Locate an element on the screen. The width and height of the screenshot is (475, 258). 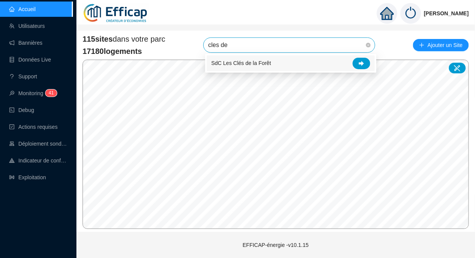
button: Ajouter un Site is located at coordinates (441, 45).